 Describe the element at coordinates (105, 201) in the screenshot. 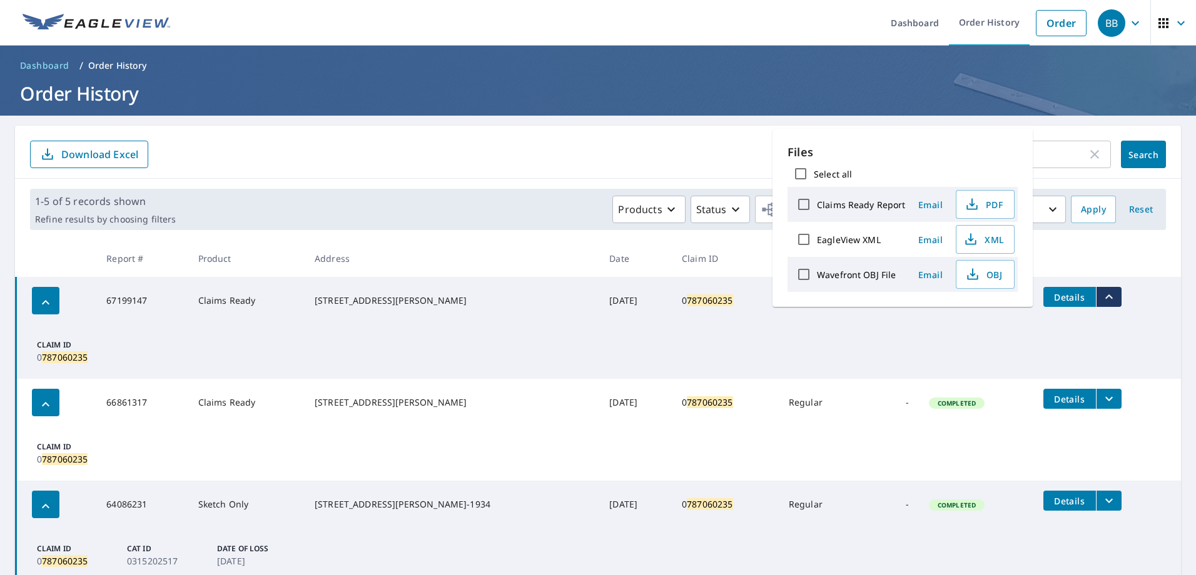

I see `p: 1-5 of 5 records shown` at that location.